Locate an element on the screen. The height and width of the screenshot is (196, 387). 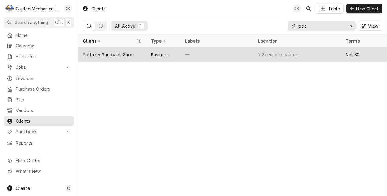
a: Go to What's New is located at coordinates (39, 171).